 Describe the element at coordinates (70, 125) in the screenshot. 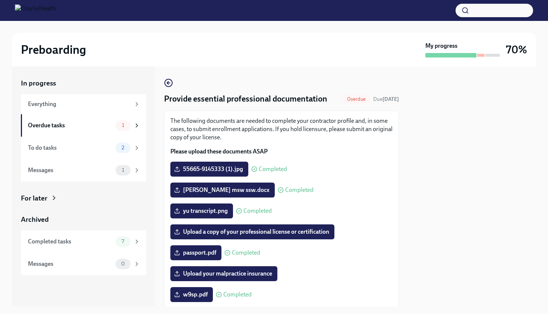

I see `div: Overdue tasks` at that location.